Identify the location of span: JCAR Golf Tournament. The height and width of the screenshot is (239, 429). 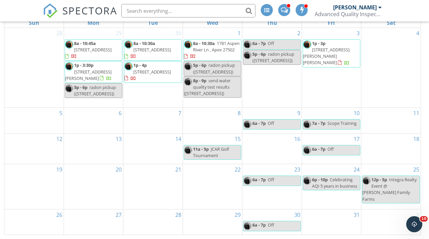
(211, 152).